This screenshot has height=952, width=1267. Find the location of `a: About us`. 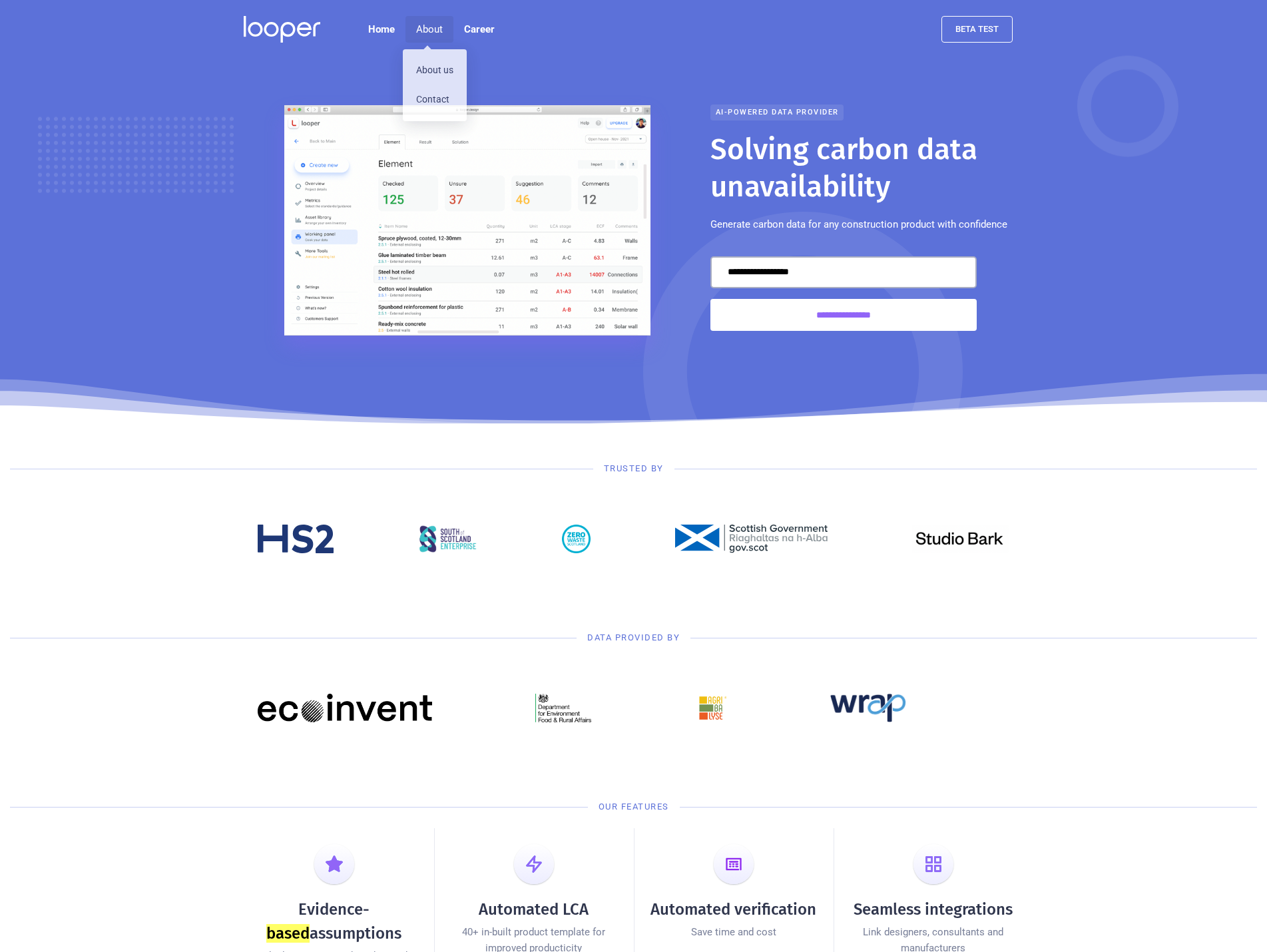

a: About us is located at coordinates (434, 71).